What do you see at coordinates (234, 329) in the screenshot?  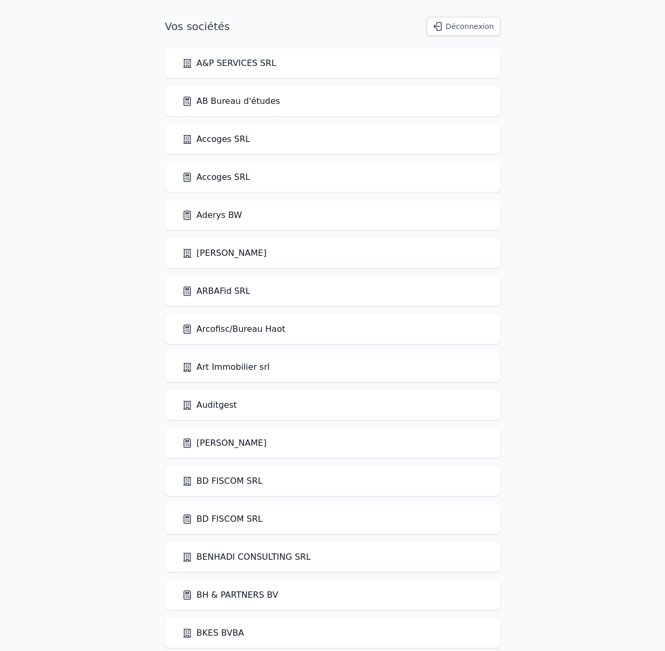 I see `a: Arcofisc/Bureau Haot` at bounding box center [234, 329].